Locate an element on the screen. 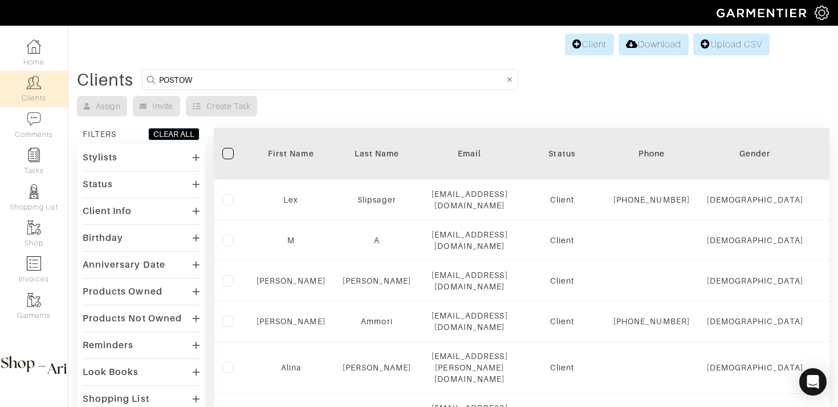 Image resolution: width=838 pixels, height=407 pixels. div: Gender is located at coordinates (755, 153).